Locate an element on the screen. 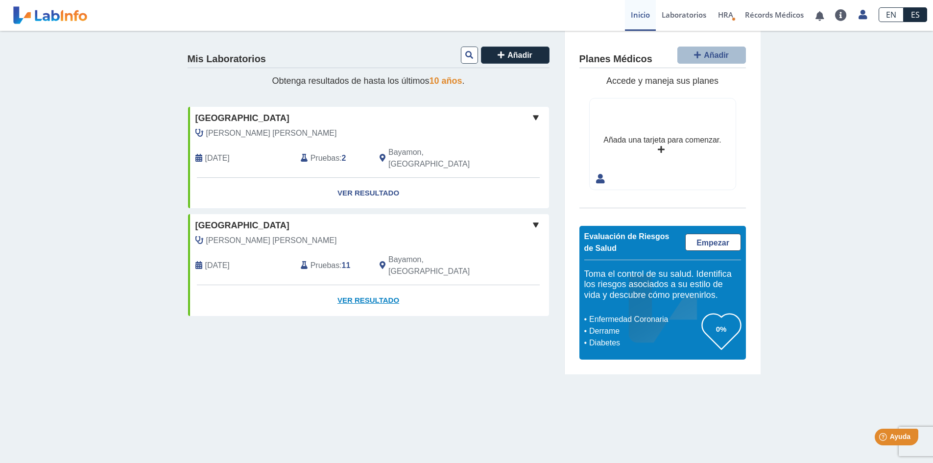 The image size is (933, 463). h4: Planes Médicos is located at coordinates (616, 59).